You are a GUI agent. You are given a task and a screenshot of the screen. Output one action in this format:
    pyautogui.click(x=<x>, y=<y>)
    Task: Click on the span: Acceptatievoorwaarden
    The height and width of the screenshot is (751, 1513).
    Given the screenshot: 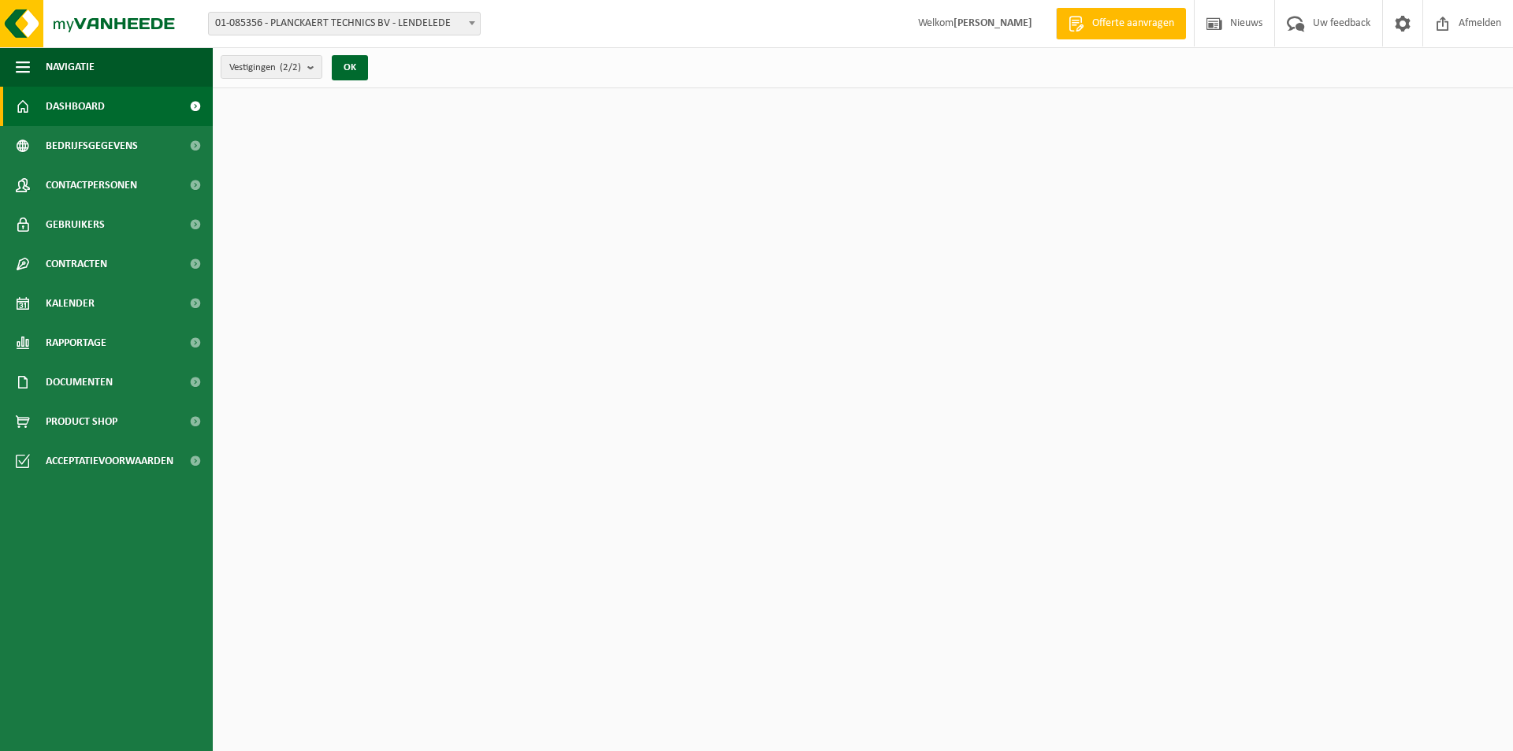 What is the action you would take?
    pyautogui.click(x=110, y=461)
    